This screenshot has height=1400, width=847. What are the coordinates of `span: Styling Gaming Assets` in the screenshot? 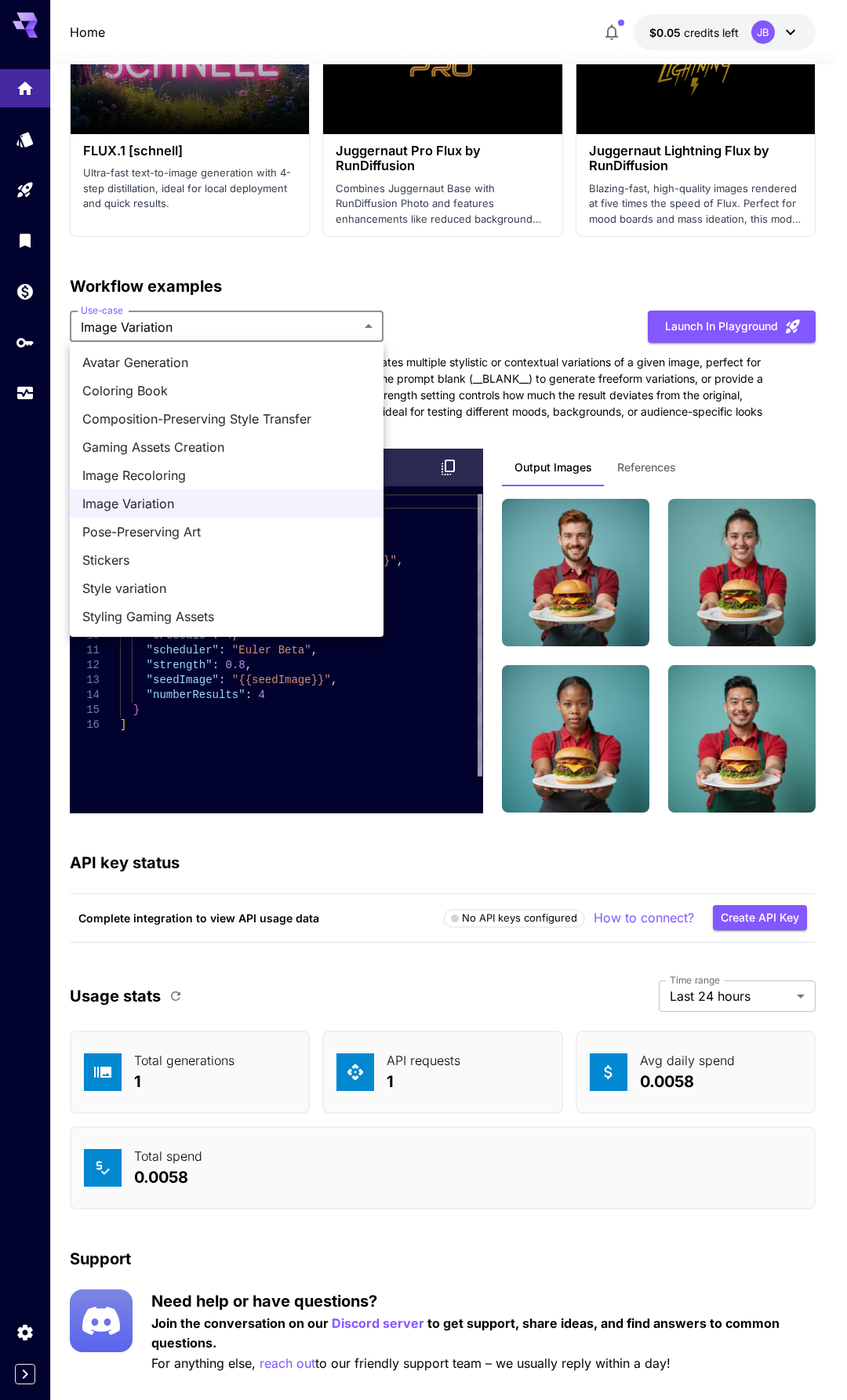 It's located at (227, 617).